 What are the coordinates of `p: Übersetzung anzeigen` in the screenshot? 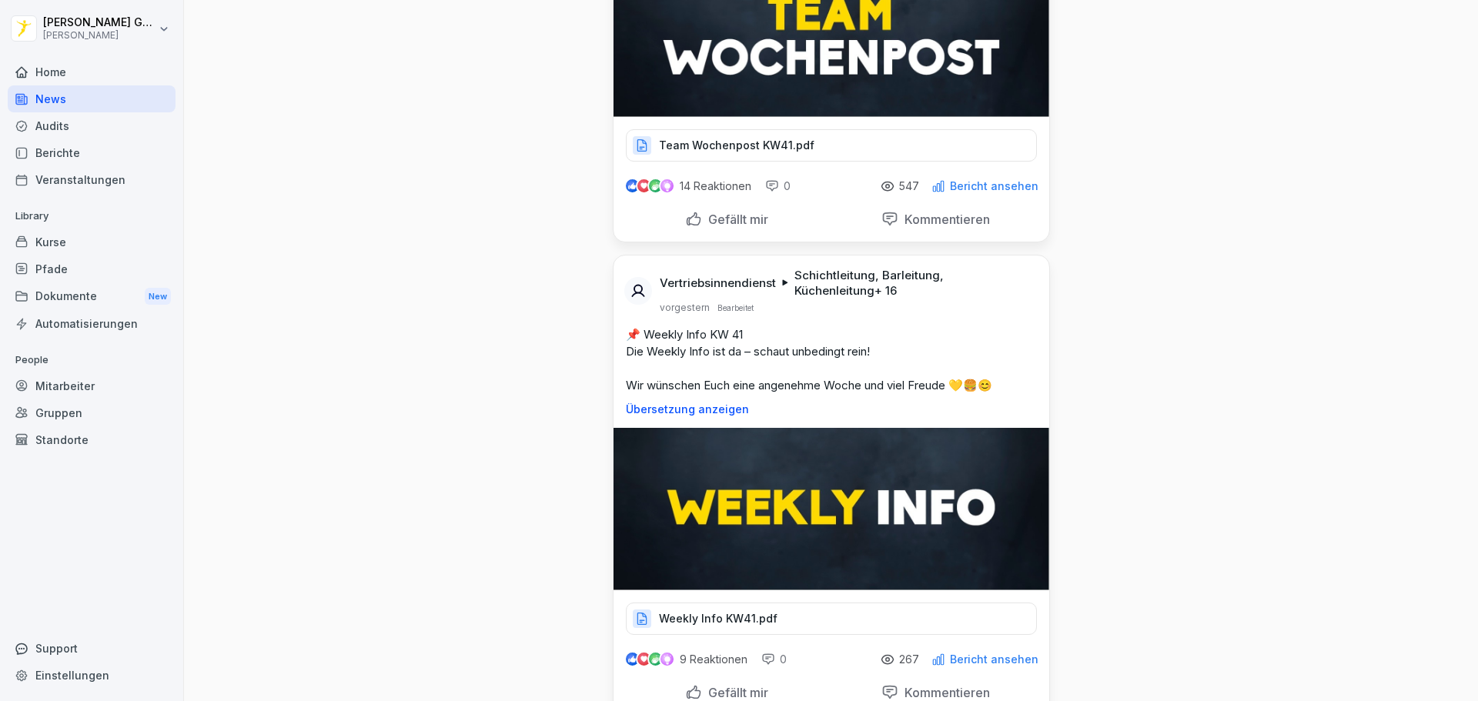 It's located at (832, 410).